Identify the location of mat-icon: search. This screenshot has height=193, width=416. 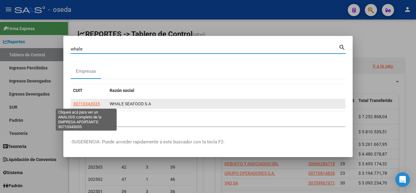
(342, 47).